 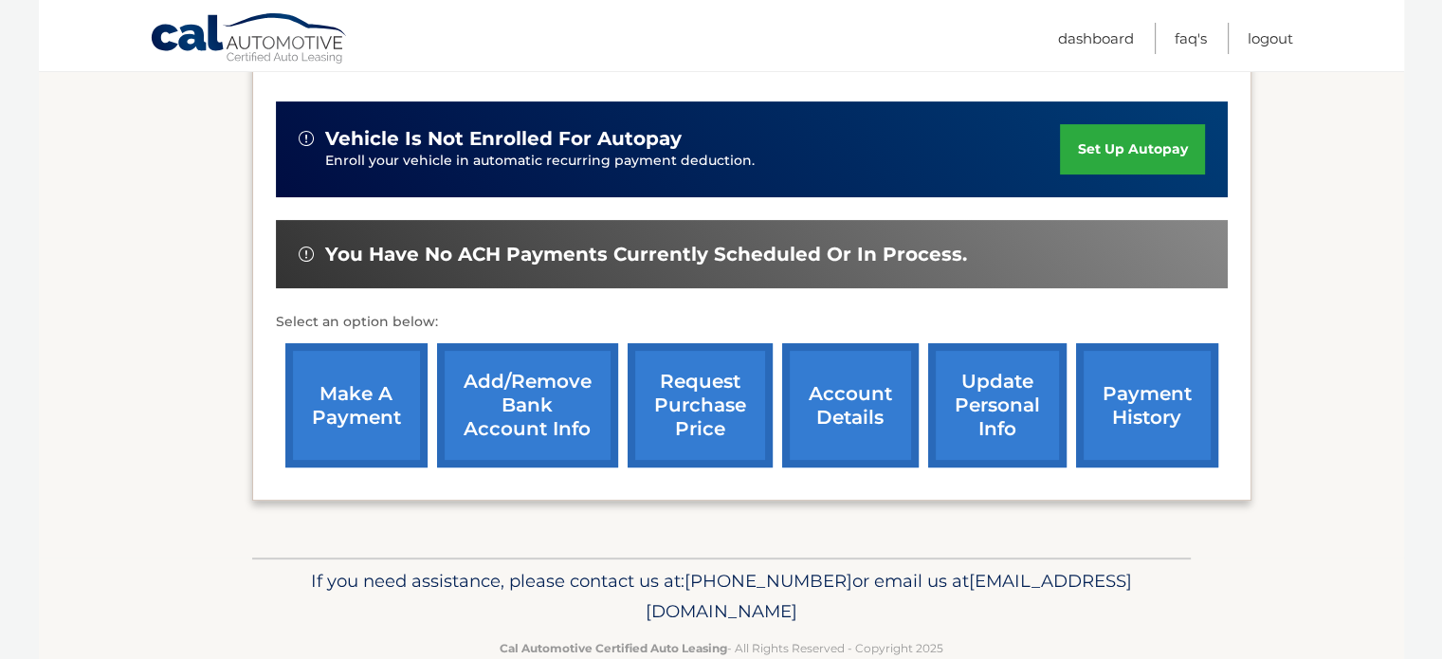 I want to click on a: set up autopay, so click(x=1132, y=149).